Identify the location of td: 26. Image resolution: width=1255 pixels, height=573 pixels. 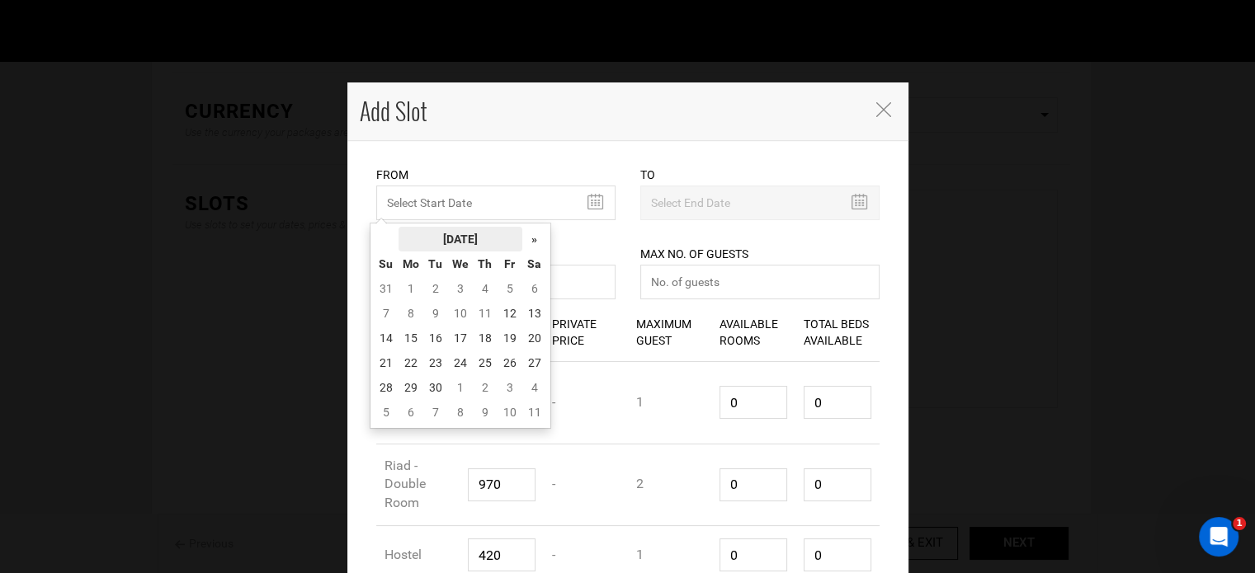
(510, 363).